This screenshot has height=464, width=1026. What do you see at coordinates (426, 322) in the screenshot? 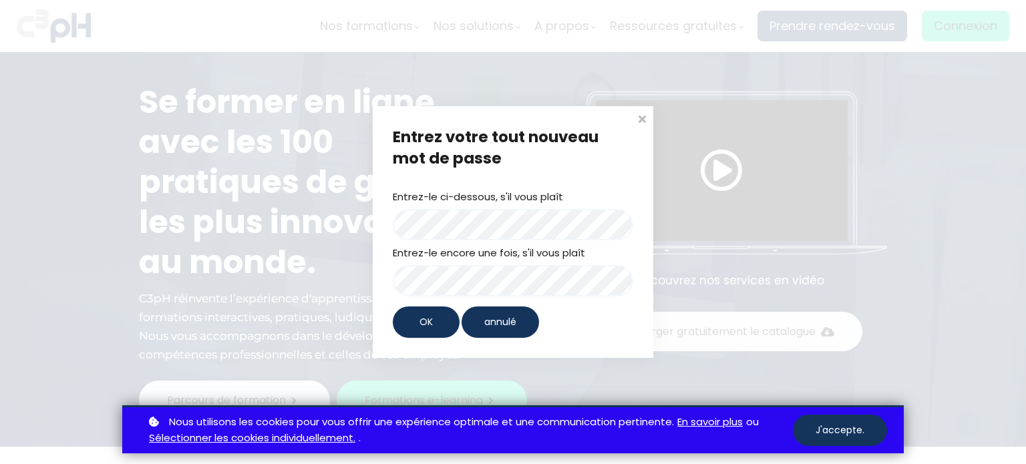
I see `span: OK` at bounding box center [426, 322].